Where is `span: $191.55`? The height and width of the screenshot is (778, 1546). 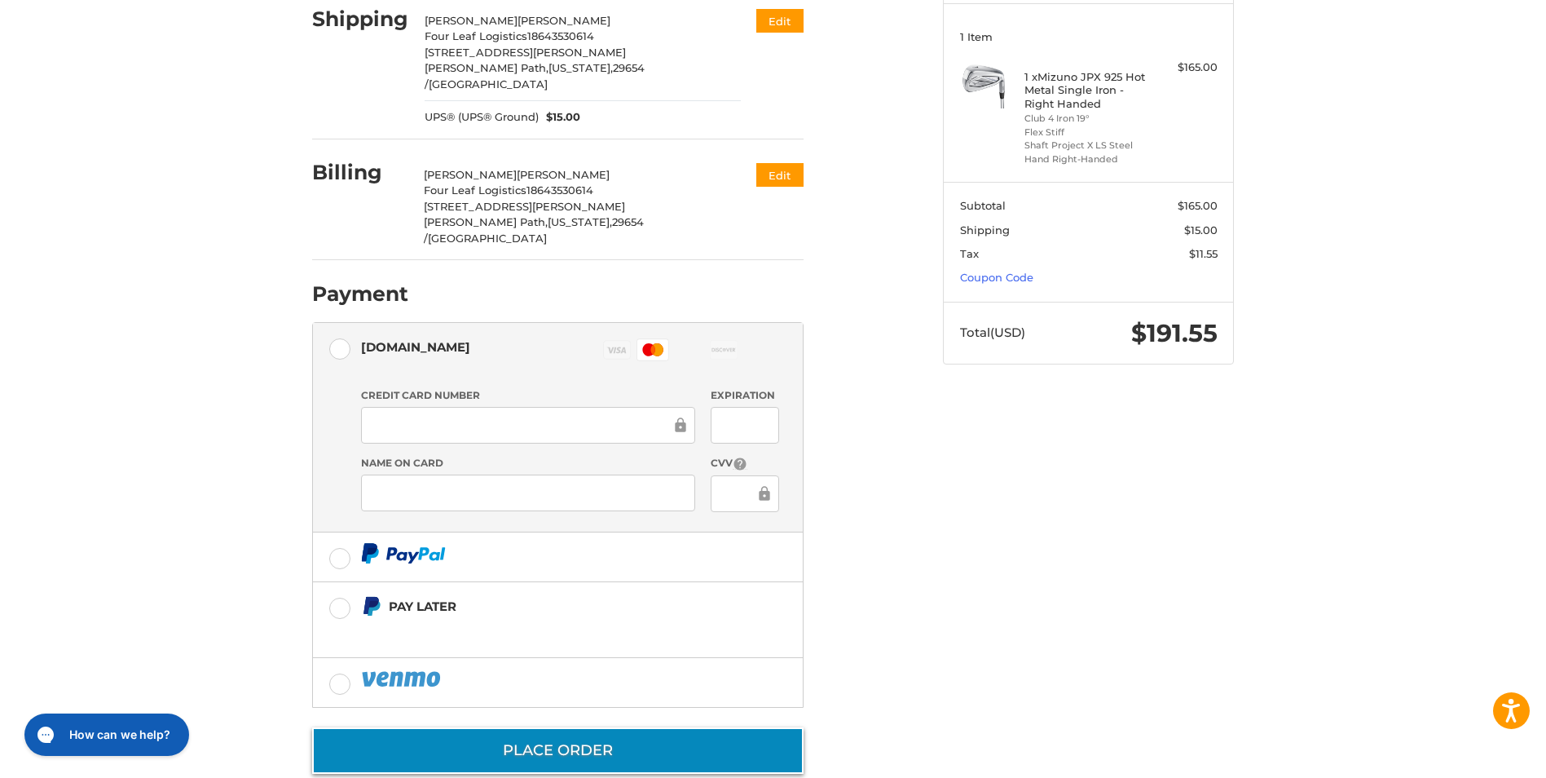
span: $191.55 is located at coordinates (1175, 333).